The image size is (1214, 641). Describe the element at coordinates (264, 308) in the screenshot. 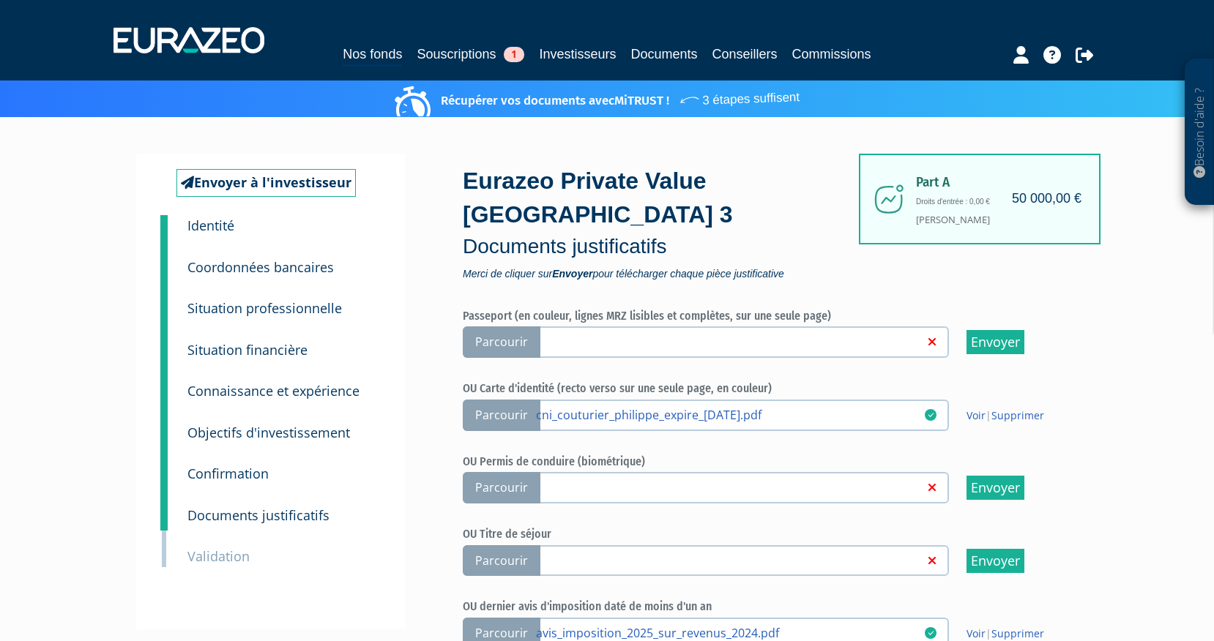

I see `small: Situation professionnelle` at that location.